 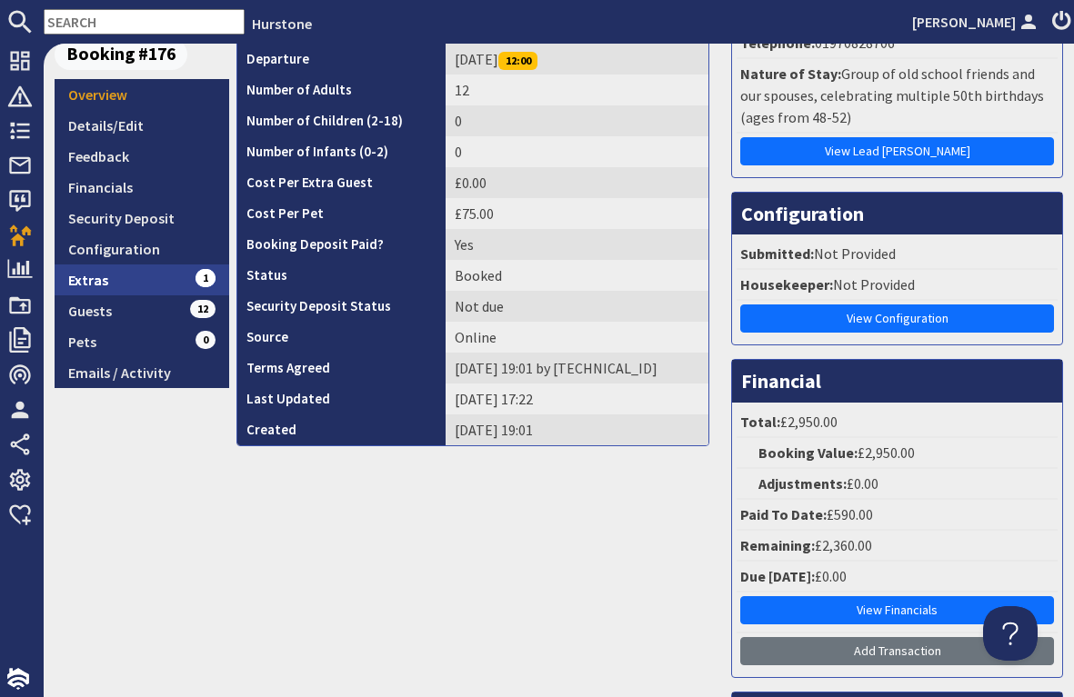 I want to click on th: Last Updated, so click(x=341, y=399).